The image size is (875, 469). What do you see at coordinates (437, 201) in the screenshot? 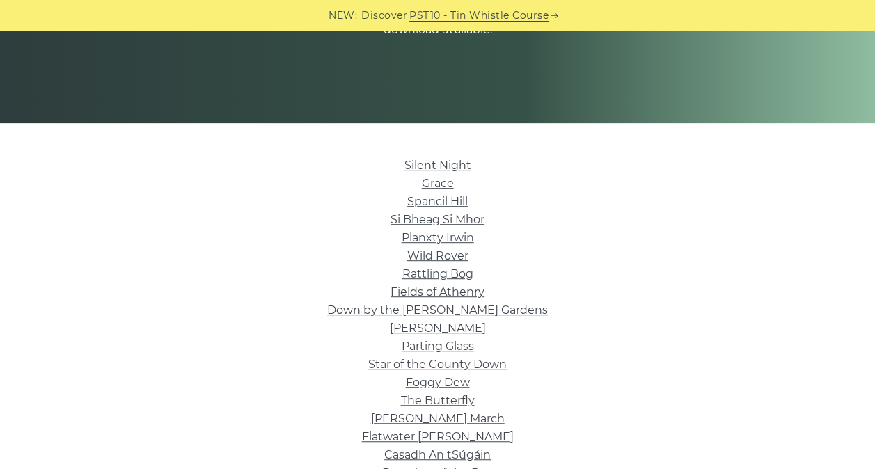
I see `a: Spancil Hill` at bounding box center [437, 201].